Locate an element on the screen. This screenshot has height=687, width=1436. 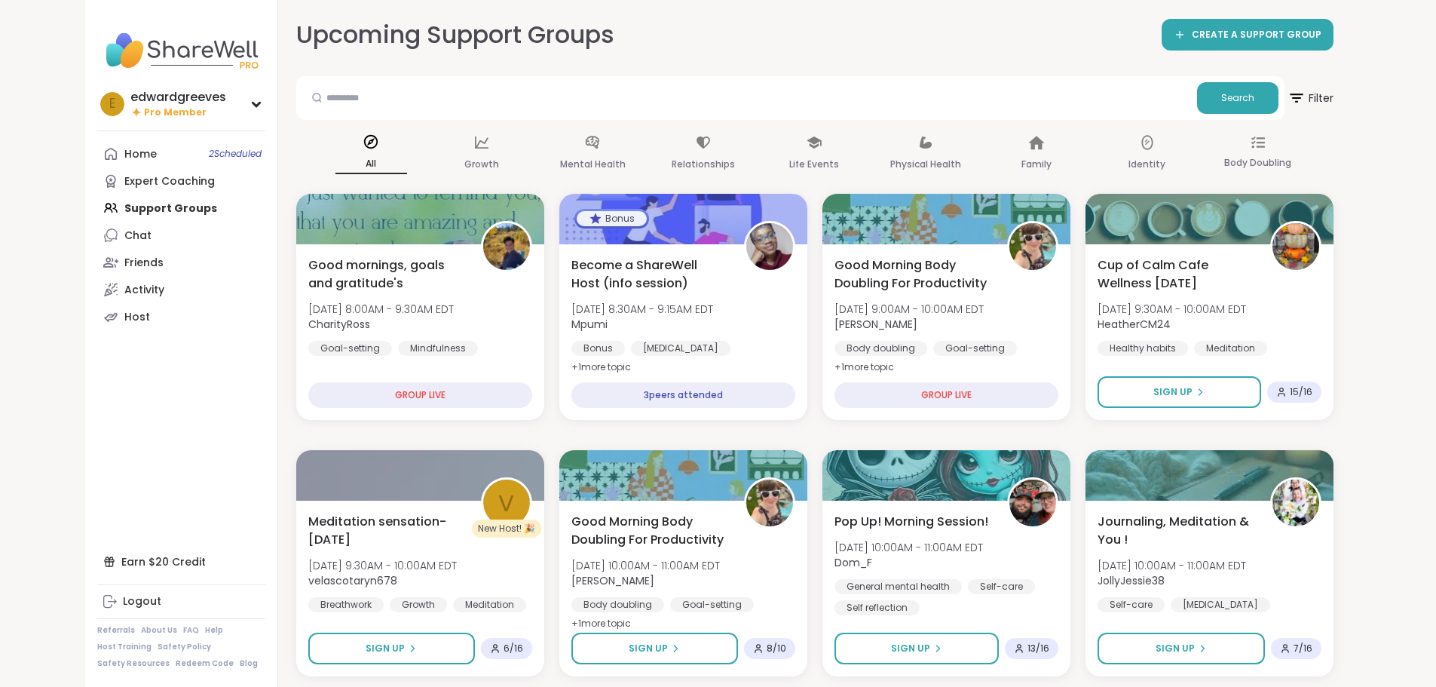
div: Growth is located at coordinates (418, 604).